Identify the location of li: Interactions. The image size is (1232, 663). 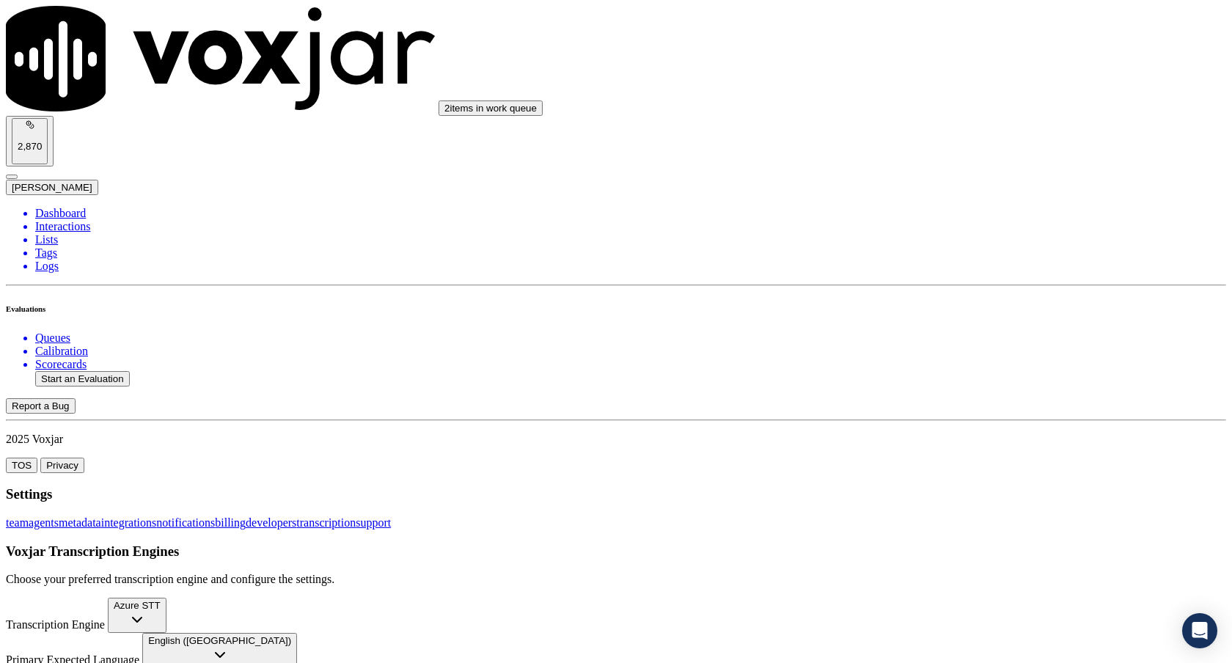
(631, 227).